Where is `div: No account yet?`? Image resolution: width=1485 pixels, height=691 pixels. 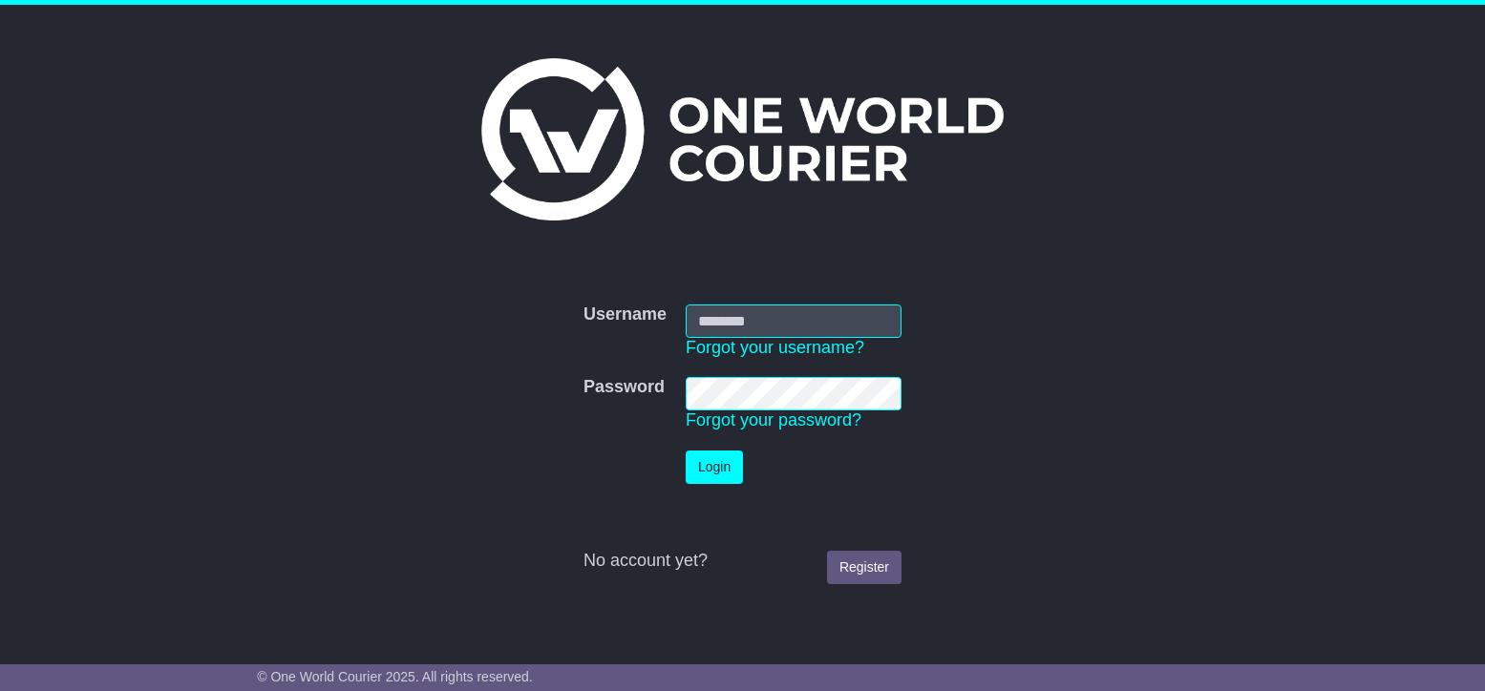
div: No account yet? is located at coordinates (742, 561).